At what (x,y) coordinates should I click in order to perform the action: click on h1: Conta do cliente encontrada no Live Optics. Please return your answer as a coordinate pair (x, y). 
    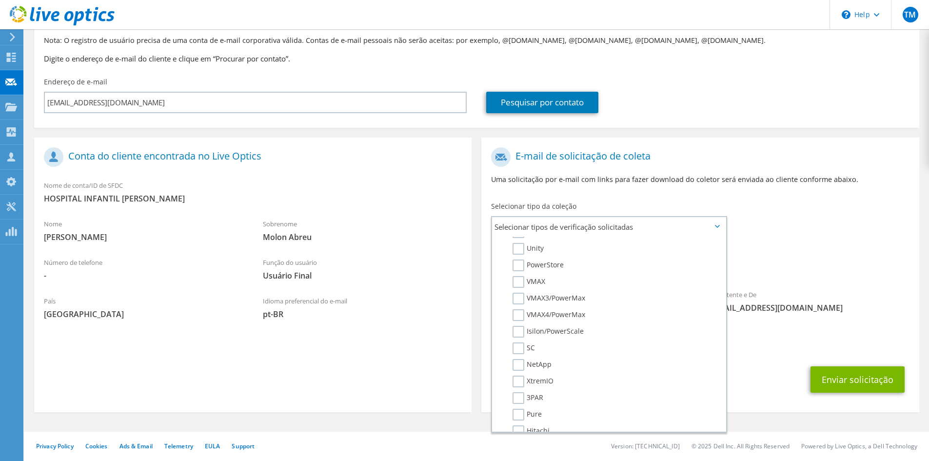
    Looking at the image, I should click on (250, 157).